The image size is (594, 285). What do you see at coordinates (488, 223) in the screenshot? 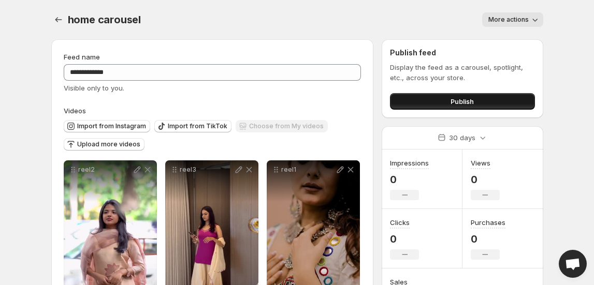
I see `h3: Purchases` at bounding box center [488, 223].